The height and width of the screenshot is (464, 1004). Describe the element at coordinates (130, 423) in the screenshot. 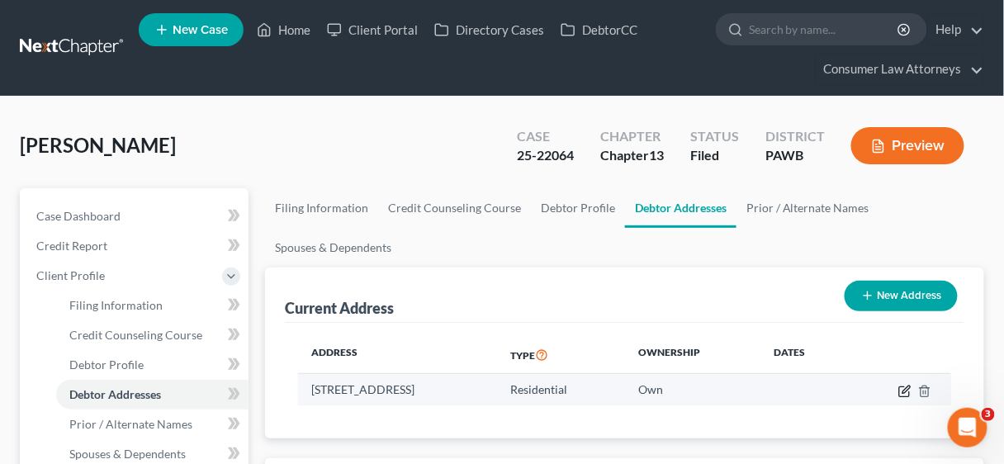

I see `span: Prior / Alternate Names` at that location.